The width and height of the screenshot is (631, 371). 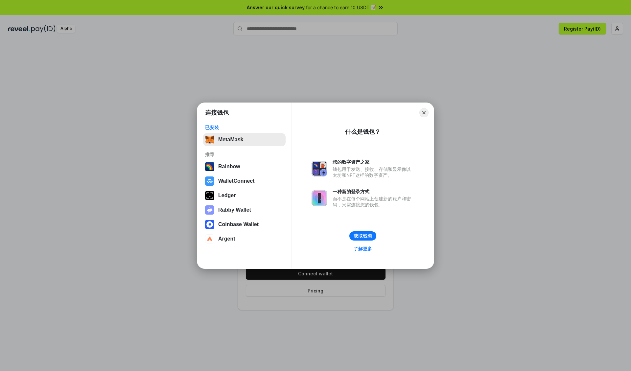 I want to click on div: Ledger, so click(x=227, y=195).